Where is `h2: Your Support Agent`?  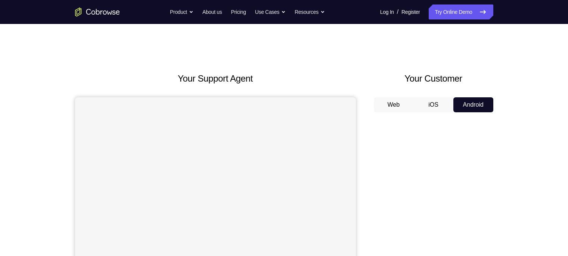 h2: Your Support Agent is located at coordinates (216, 78).